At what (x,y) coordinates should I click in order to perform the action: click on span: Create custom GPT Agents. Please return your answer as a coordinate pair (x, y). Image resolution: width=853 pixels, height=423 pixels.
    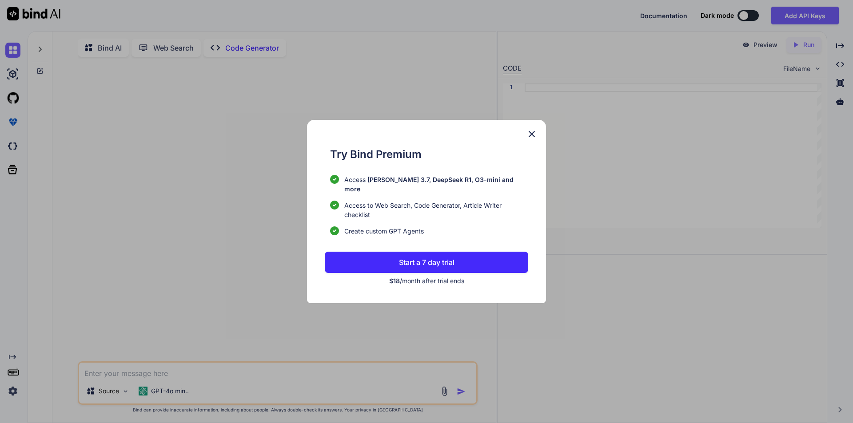
    Looking at the image, I should click on (384, 231).